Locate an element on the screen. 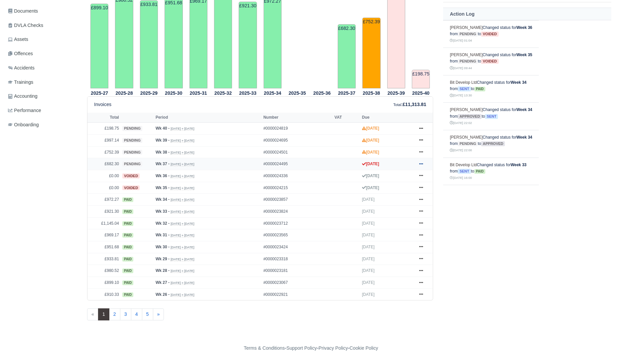 This screenshot has width=622, height=356. td: £752.39 is located at coordinates (104, 152).